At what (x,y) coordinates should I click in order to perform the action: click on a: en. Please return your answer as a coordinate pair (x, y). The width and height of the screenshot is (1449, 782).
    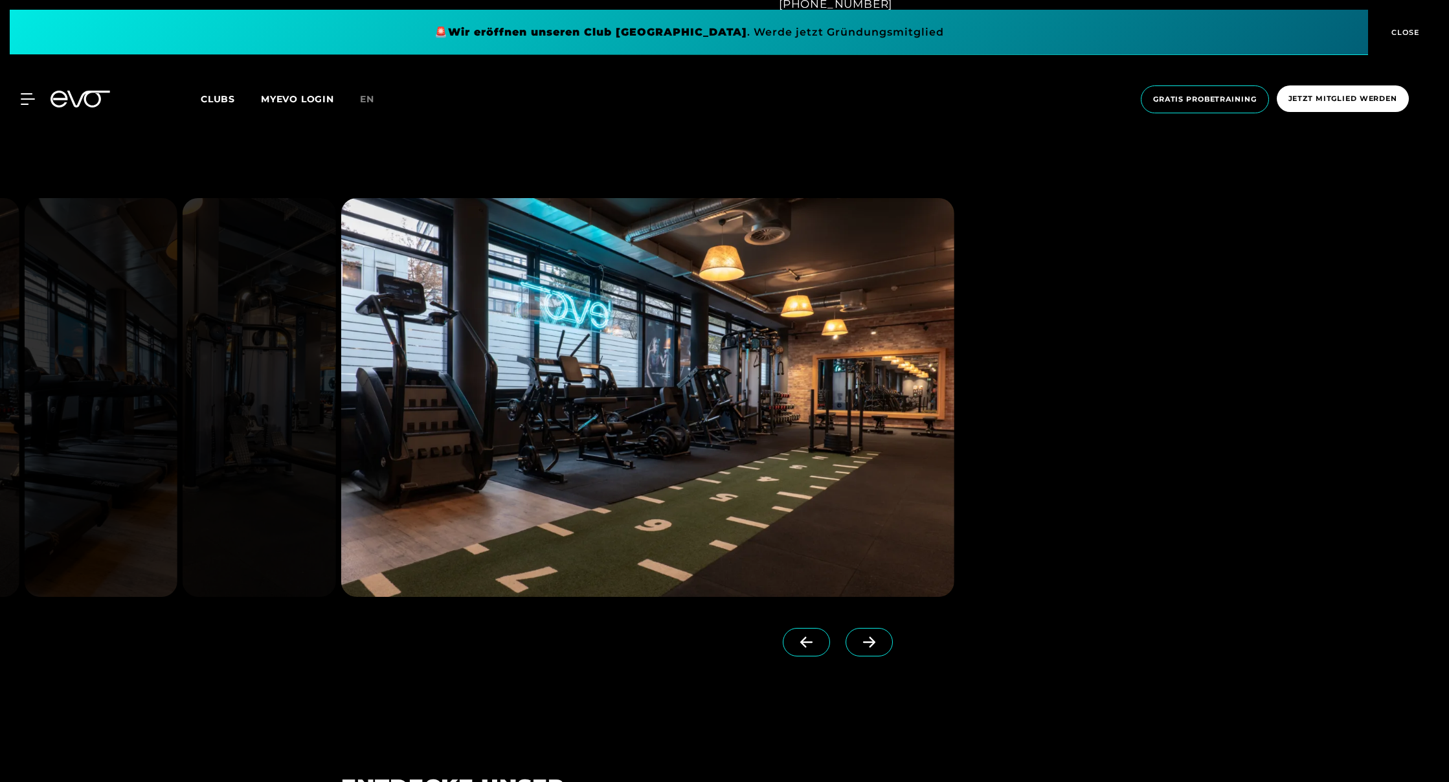
    Looking at the image, I should click on (375, 99).